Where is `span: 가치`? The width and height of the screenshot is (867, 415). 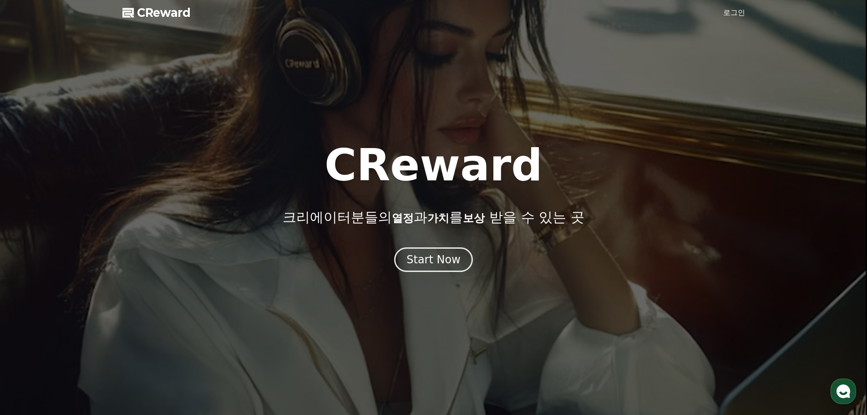
span: 가치 is located at coordinates (438, 218).